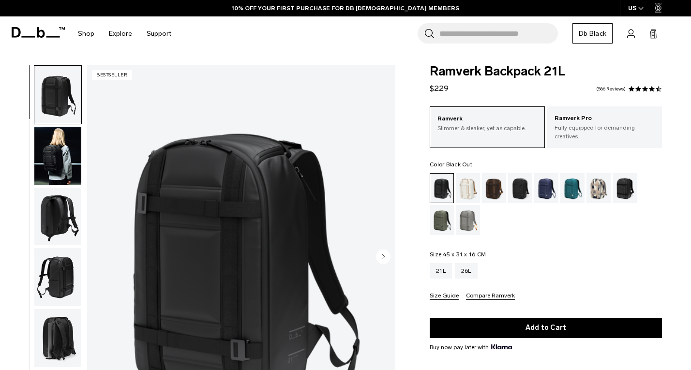 The width and height of the screenshot is (691, 370). What do you see at coordinates (383, 258) in the screenshot?
I see `button: Next slide` at bounding box center [383, 258].